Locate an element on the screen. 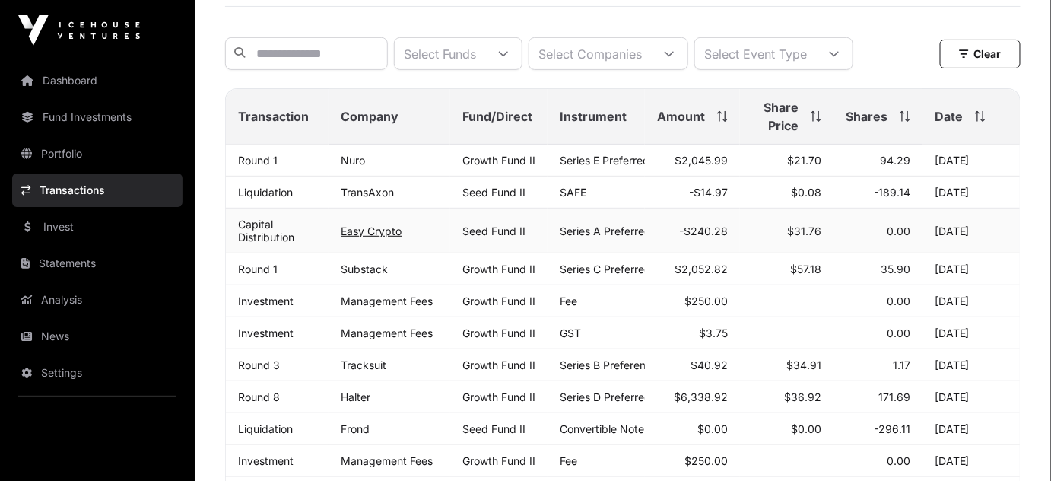 The height and width of the screenshot is (481, 1051). td: $6,338.92 is located at coordinates (692, 397).